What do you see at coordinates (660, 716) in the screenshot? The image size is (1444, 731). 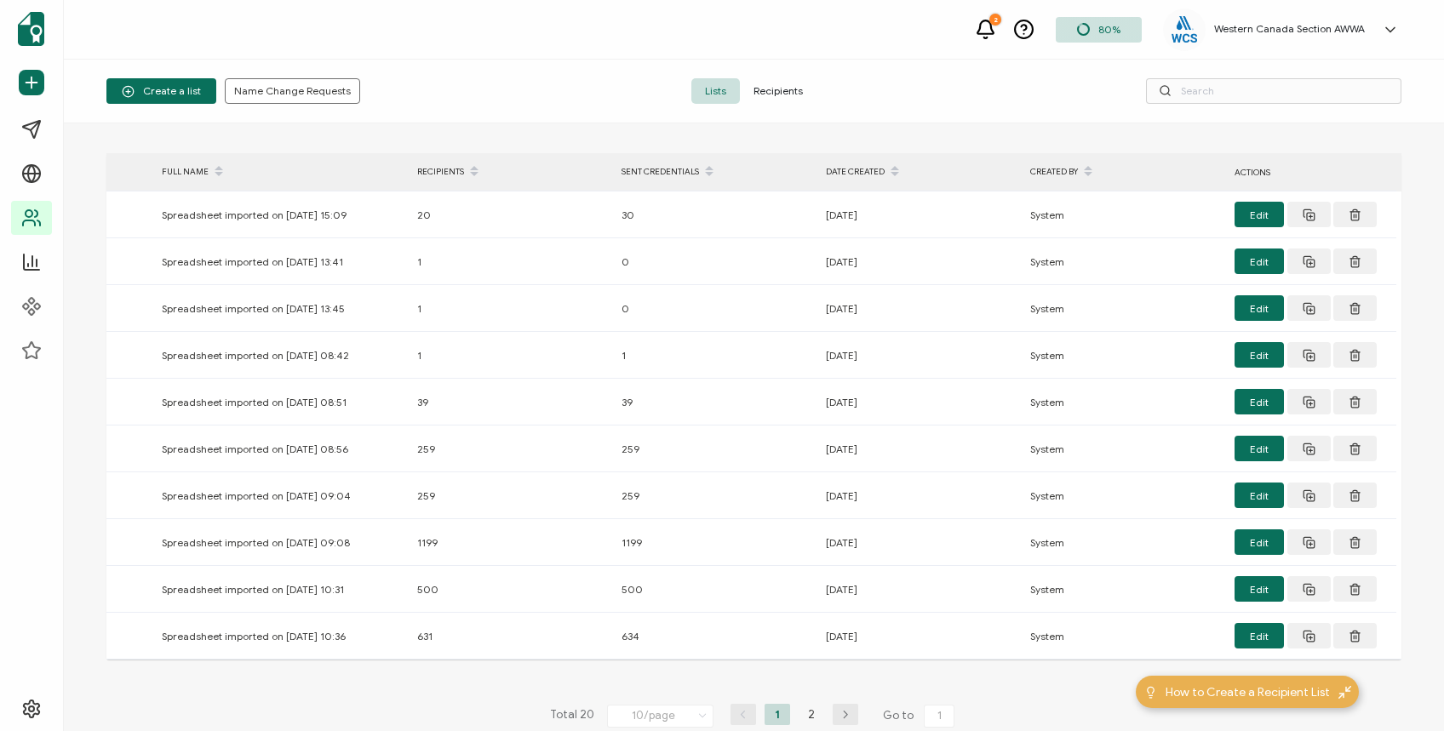 I see `input: Select` at bounding box center [660, 716].